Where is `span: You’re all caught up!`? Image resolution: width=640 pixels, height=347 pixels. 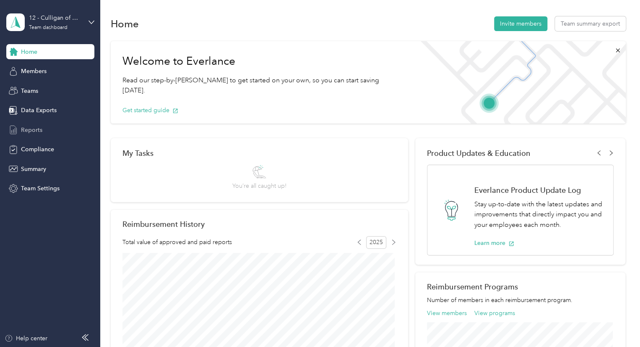 span: You’re all caught up! is located at coordinates (259, 185).